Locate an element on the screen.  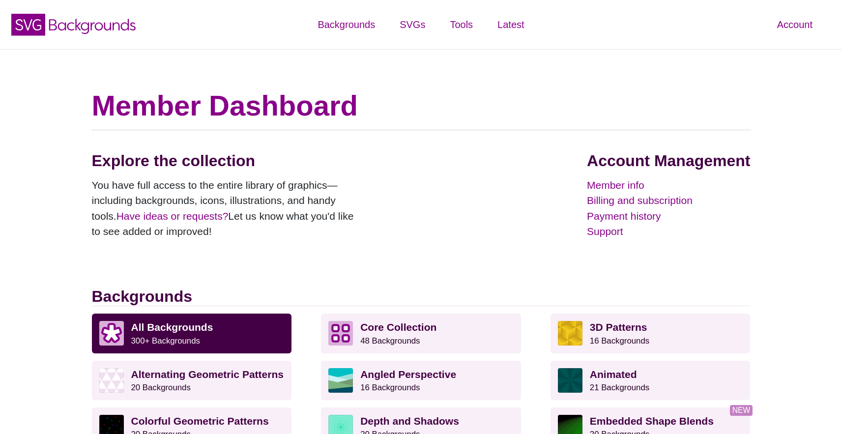
small: 20 Backgrounds is located at coordinates (161, 387).